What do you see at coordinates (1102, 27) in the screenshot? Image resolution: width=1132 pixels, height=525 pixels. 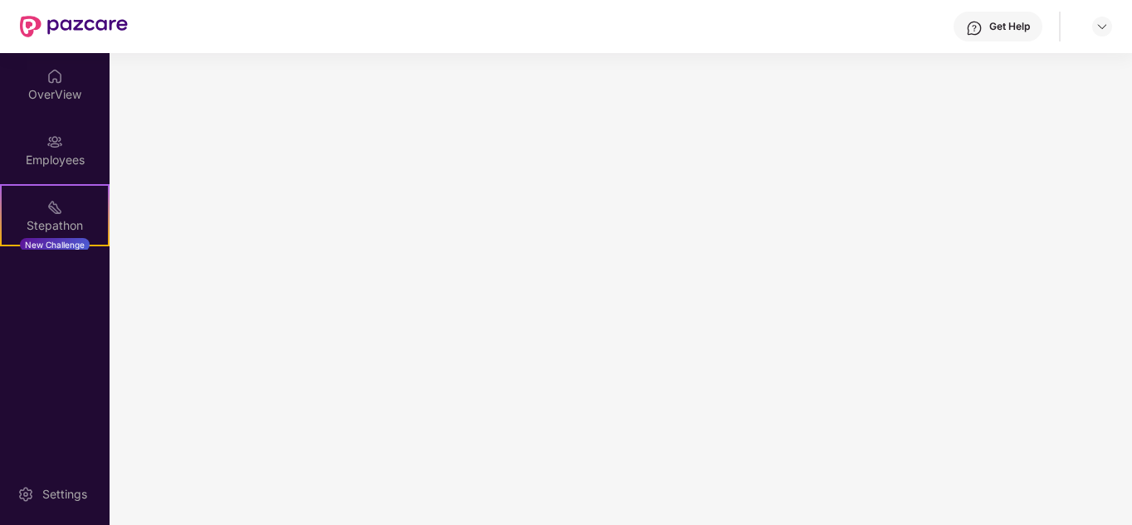 I see `img: svg+xml;base64,PHN2ZyBpZD0iRHJvcGRvd24tMzJ4MzIiIHhtbG5zPSJodHRwOi8vd3d3LnczLm9yZy8yMDAwL3N2ZyIgd2...` at bounding box center [1102, 27].